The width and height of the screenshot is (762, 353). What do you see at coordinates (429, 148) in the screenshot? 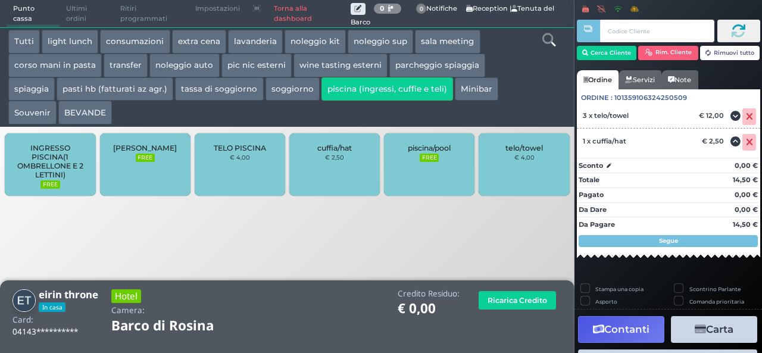
I see `span: piscina/pool` at bounding box center [429, 148].